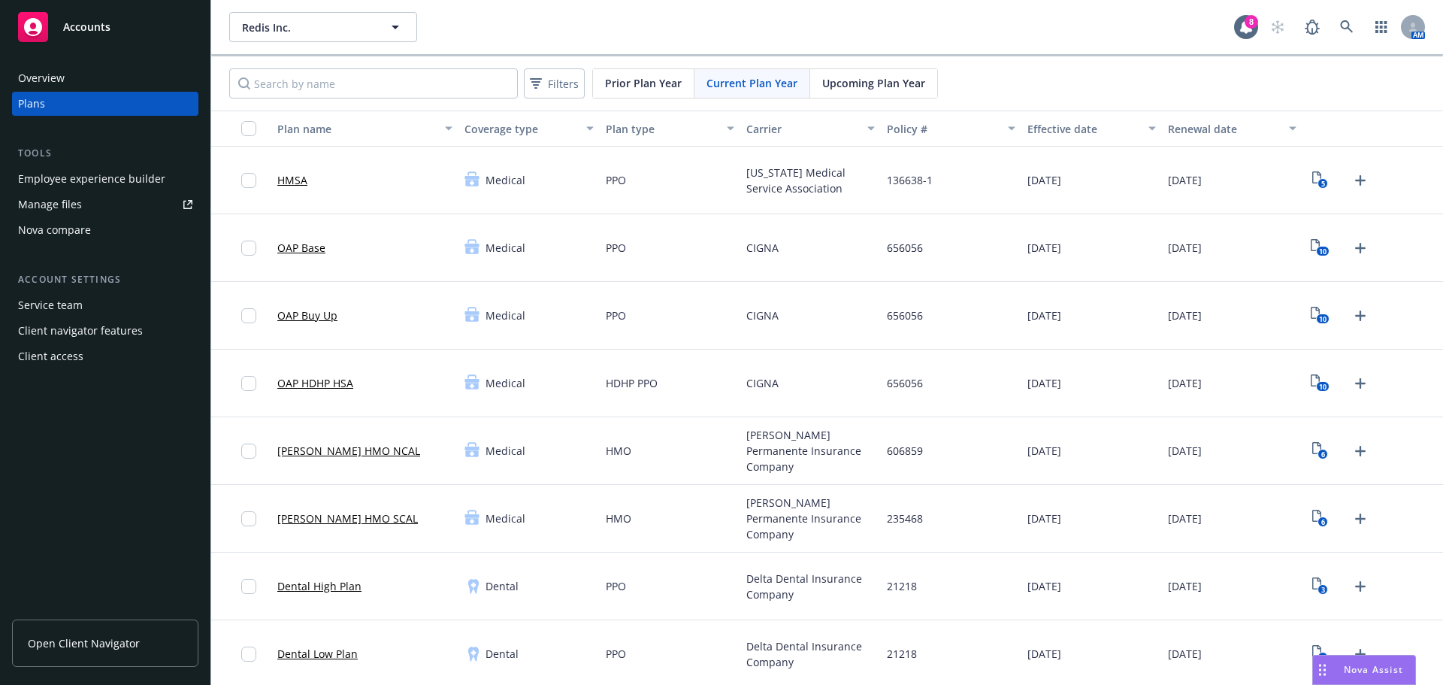 This screenshot has width=1443, height=685. What do you see at coordinates (1312, 27) in the screenshot?
I see `a: Report a Bug` at bounding box center [1312, 27].